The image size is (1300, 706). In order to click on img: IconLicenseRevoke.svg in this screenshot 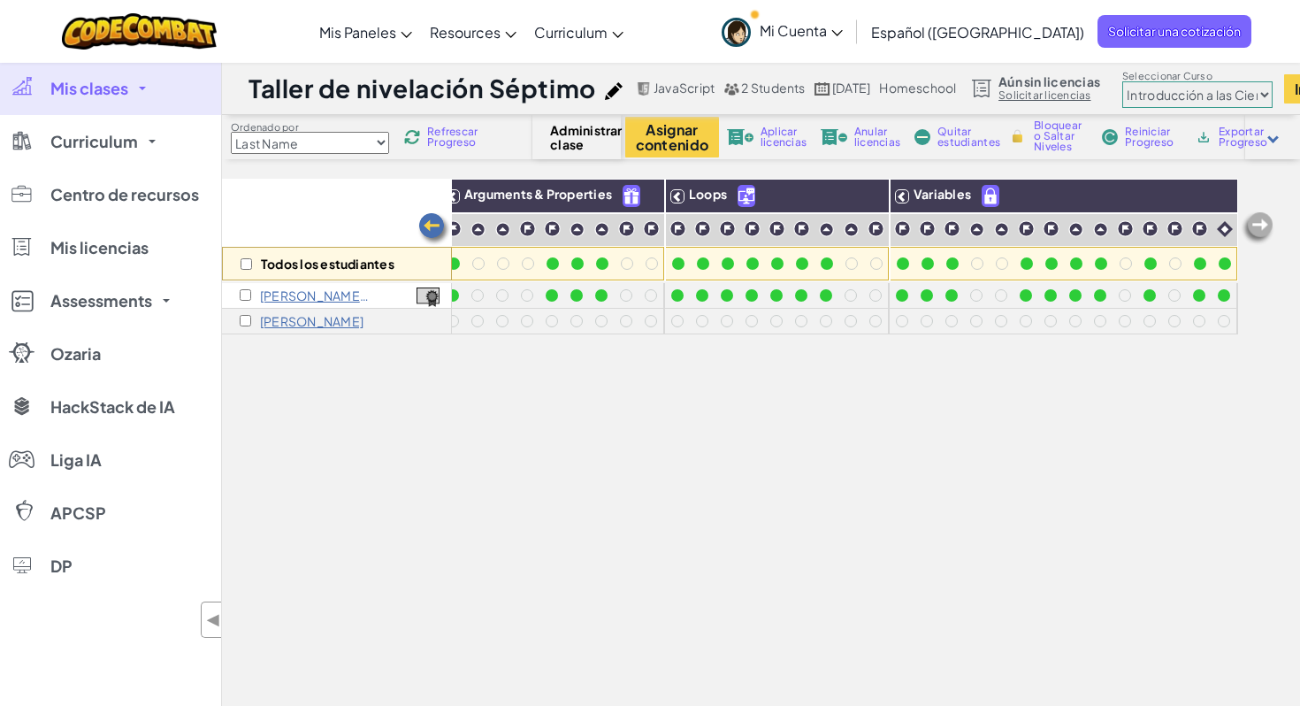, I will do `click(834, 137)`.